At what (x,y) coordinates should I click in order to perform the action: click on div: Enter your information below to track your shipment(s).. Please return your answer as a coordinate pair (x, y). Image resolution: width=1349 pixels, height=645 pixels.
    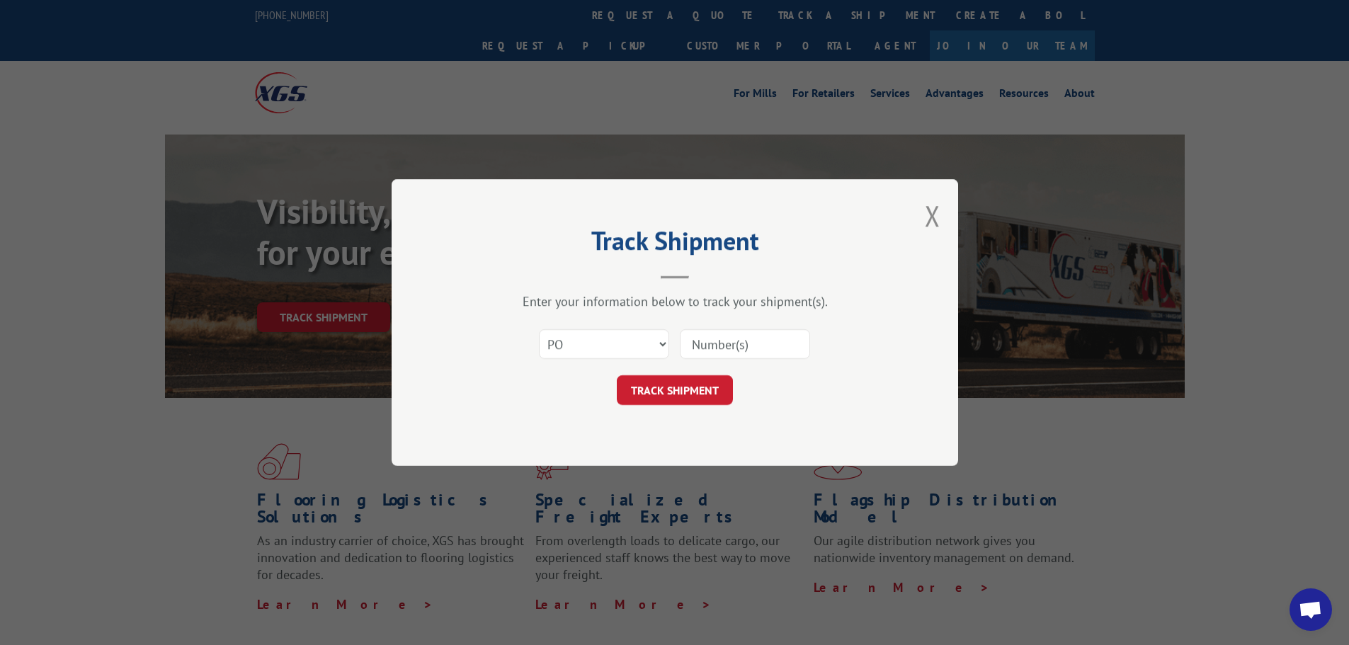
    Looking at the image, I should click on (675, 301).